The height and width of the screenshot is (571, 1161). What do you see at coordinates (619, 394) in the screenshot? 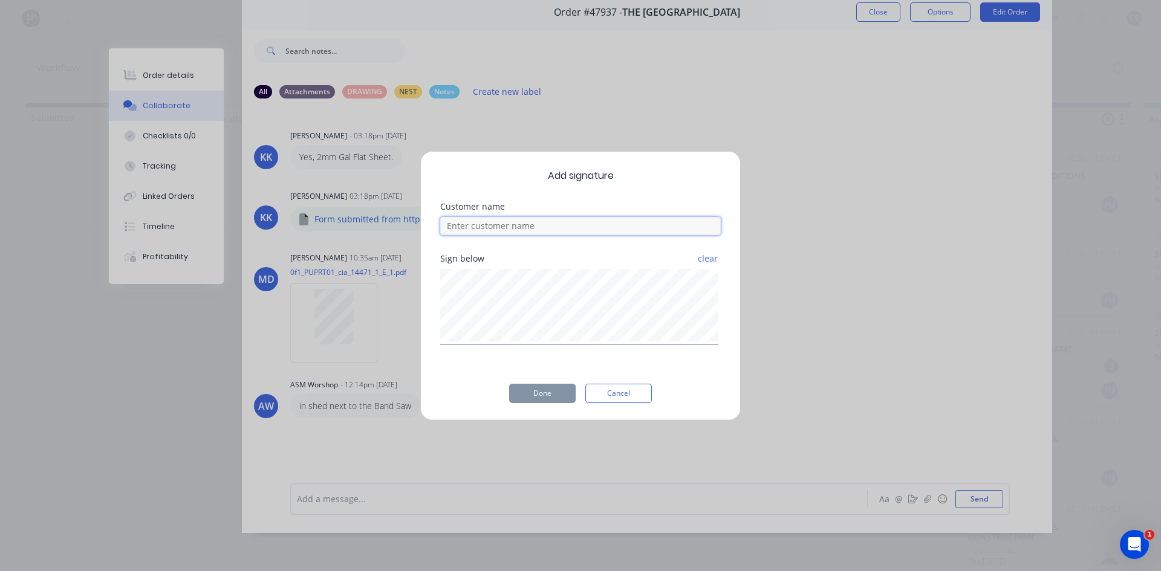
I see `button: Cancel` at bounding box center [619, 394].